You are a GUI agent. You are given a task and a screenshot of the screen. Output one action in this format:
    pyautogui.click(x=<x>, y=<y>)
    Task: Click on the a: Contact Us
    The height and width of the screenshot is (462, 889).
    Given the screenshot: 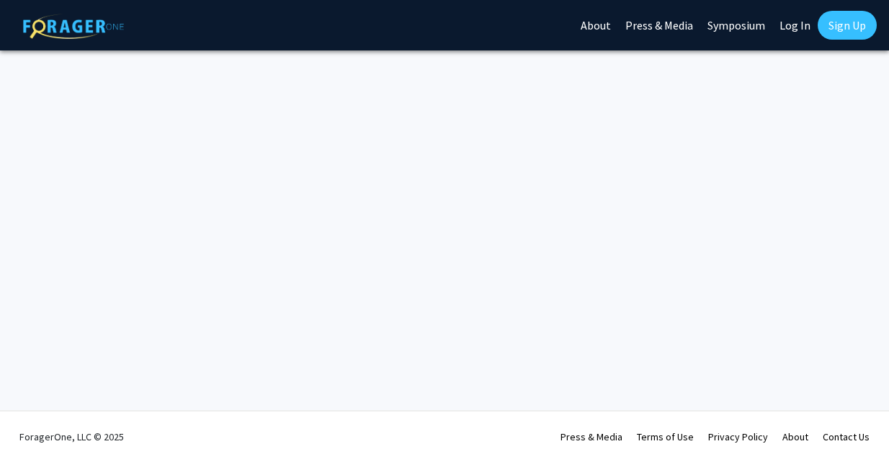 What is the action you would take?
    pyautogui.click(x=846, y=437)
    